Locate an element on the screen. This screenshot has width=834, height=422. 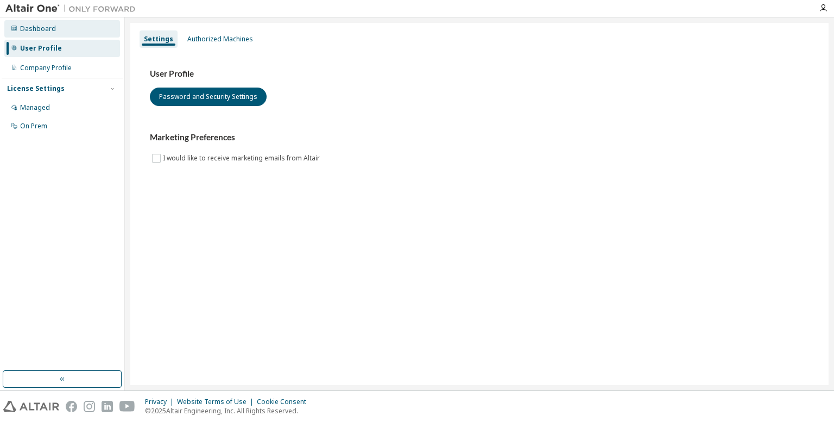
img: facebook.svg is located at coordinates (71, 406).